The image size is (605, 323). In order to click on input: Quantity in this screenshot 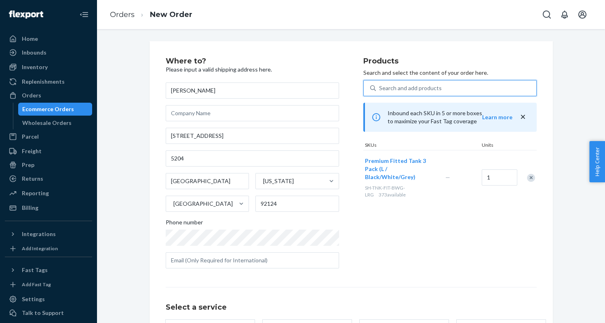, I will do `click(500, 177)`.